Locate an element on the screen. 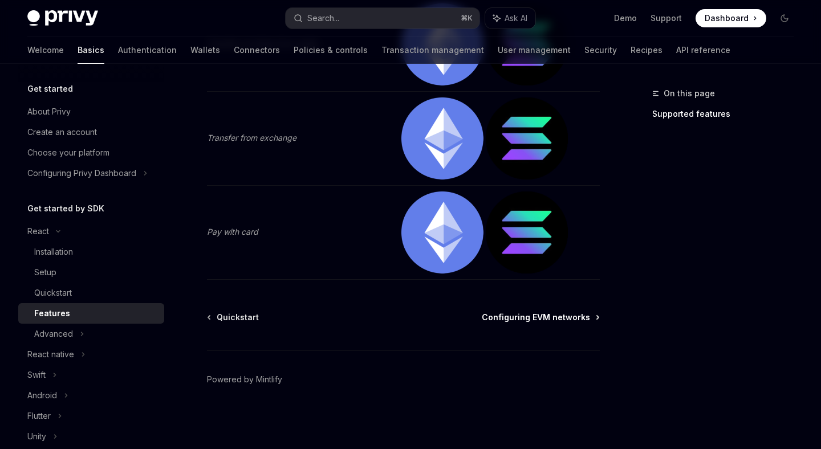 Image resolution: width=821 pixels, height=449 pixels. button: Ask AI is located at coordinates (510, 18).